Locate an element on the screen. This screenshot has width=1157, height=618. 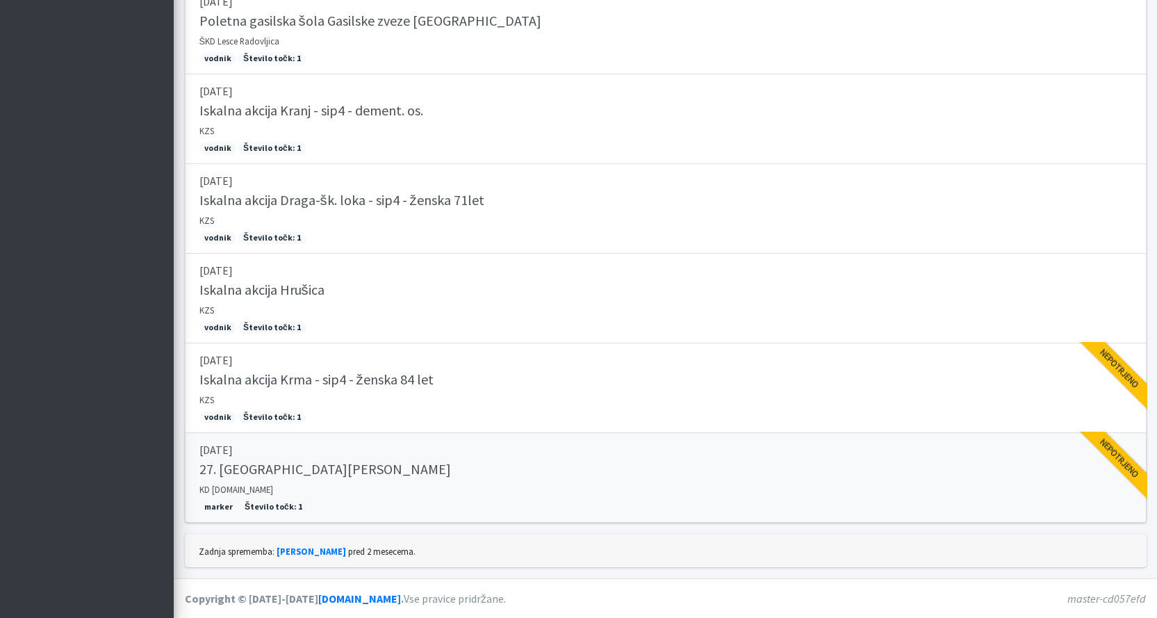
h5: Iskalna akcija Hrušica is located at coordinates (262, 290).